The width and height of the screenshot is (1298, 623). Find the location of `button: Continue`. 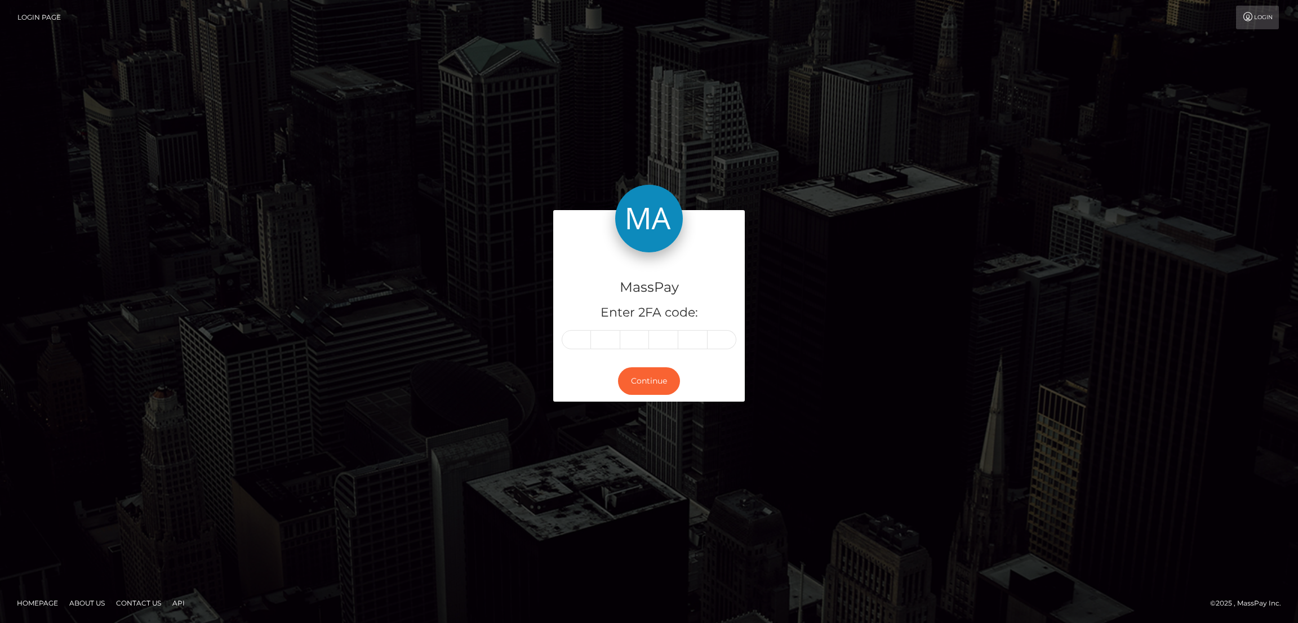

button: Continue is located at coordinates (649, 381).